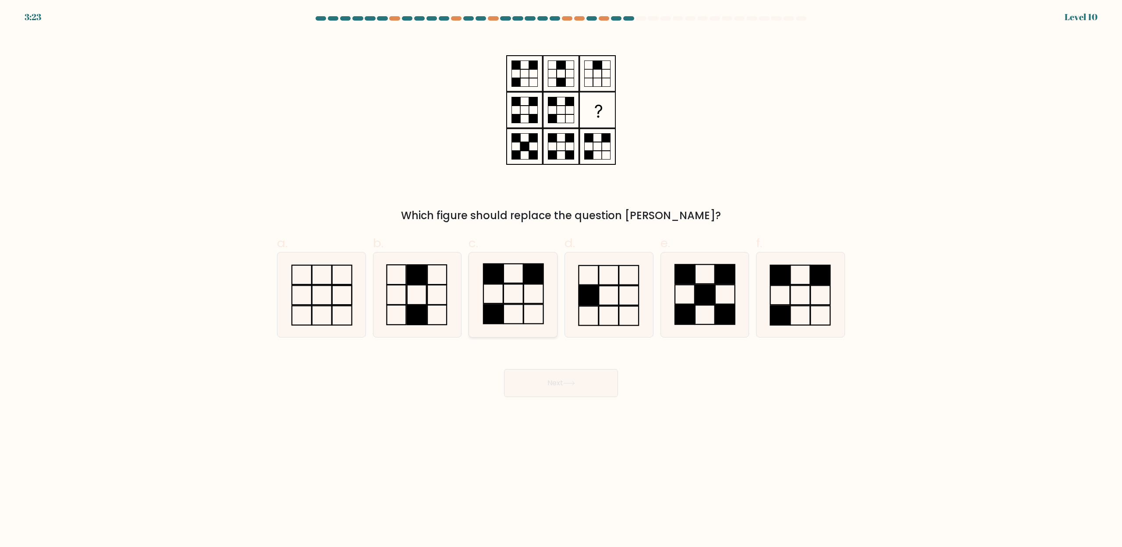 This screenshot has width=1122, height=547. What do you see at coordinates (282, 243) in the screenshot?
I see `span: a.` at bounding box center [282, 243].